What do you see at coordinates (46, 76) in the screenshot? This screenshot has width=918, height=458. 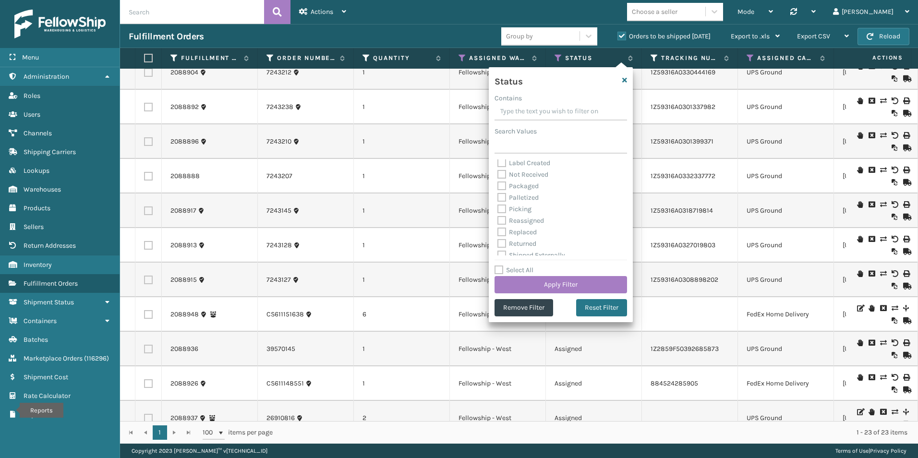 I see `span: Administration` at bounding box center [46, 76].